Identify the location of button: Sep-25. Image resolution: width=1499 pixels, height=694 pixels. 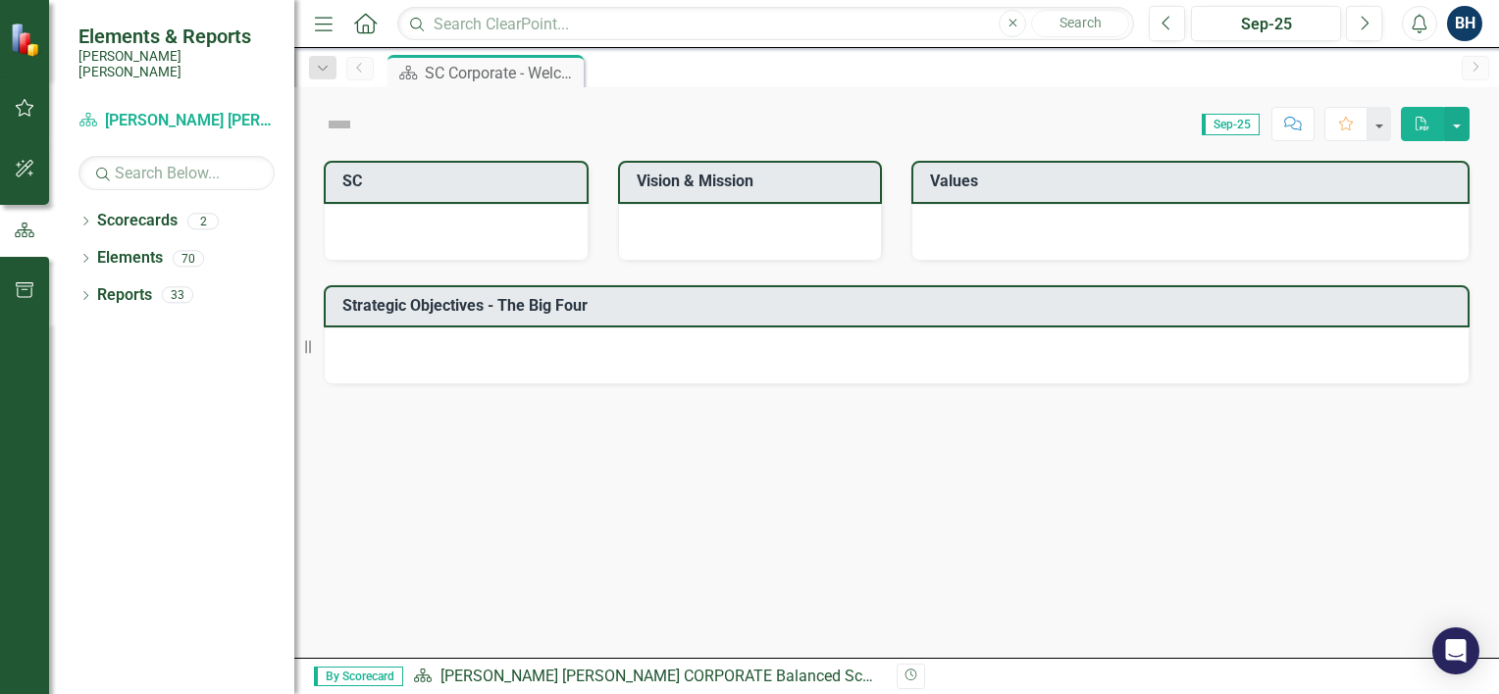
(1265, 24).